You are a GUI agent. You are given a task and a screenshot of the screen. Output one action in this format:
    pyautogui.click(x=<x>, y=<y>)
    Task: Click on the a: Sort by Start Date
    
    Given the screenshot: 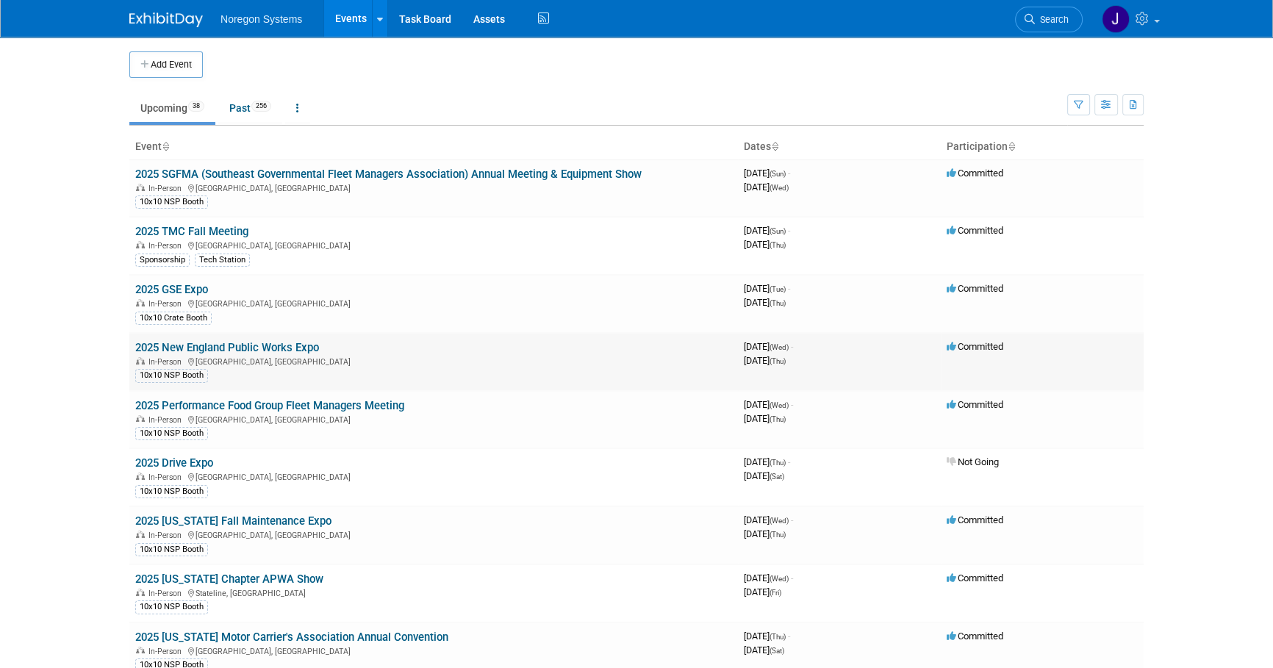 What is the action you would take?
    pyautogui.click(x=774, y=146)
    